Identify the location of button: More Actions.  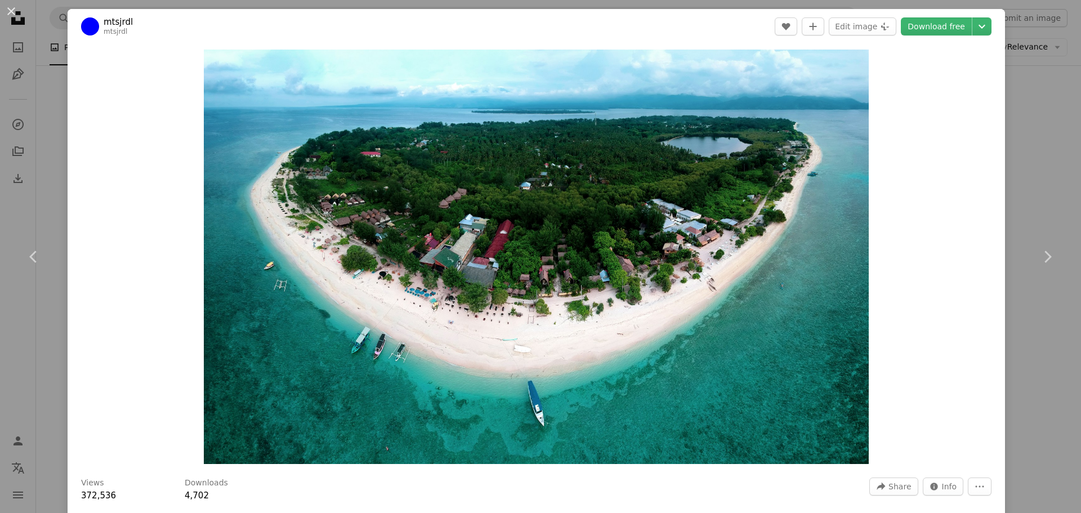
(980, 487).